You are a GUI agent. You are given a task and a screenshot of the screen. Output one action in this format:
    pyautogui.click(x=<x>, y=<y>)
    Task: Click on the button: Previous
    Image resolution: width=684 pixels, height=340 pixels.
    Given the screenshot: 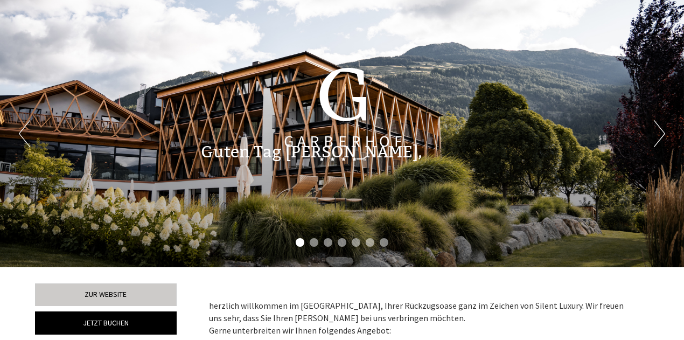 What is the action you would take?
    pyautogui.click(x=24, y=134)
    